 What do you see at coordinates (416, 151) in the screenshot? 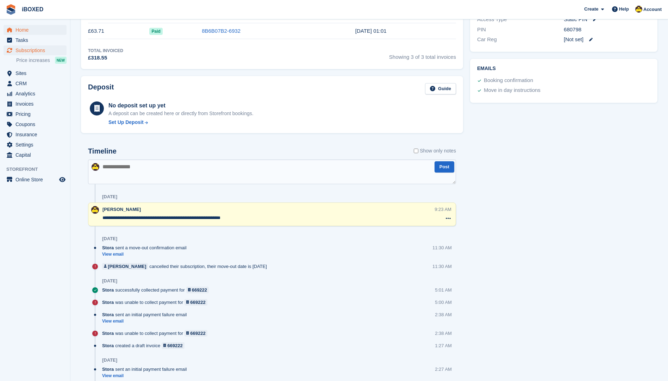
I see `input: Show only notes` at bounding box center [416, 151].